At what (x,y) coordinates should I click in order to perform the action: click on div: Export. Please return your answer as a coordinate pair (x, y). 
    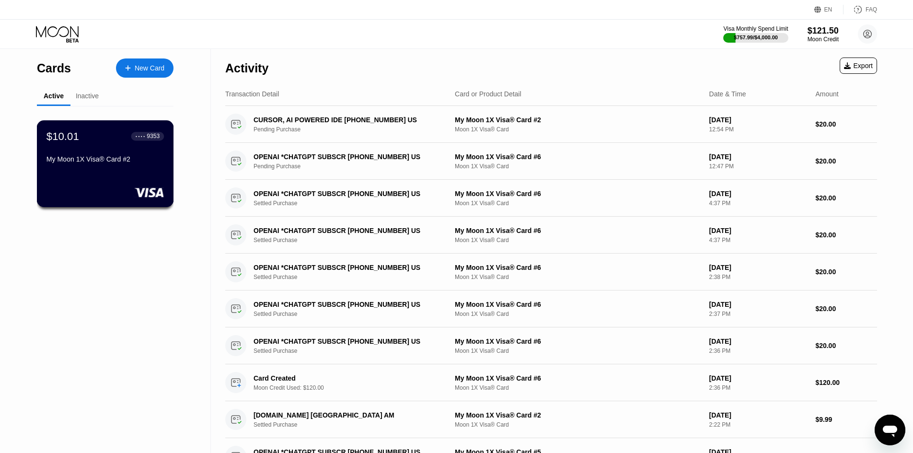
    Looking at the image, I should click on (859, 66).